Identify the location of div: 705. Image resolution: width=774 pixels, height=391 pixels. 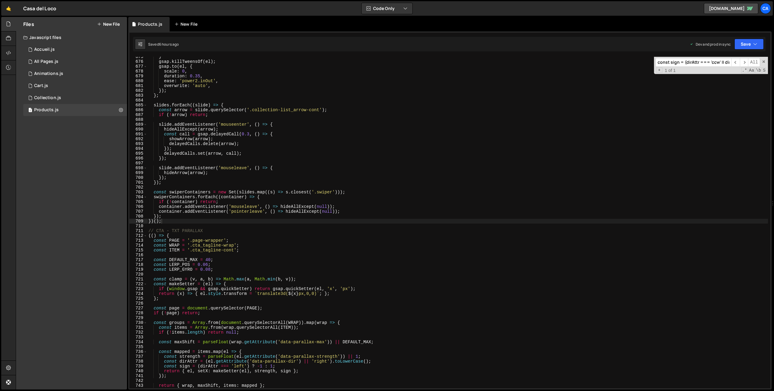
(138, 202).